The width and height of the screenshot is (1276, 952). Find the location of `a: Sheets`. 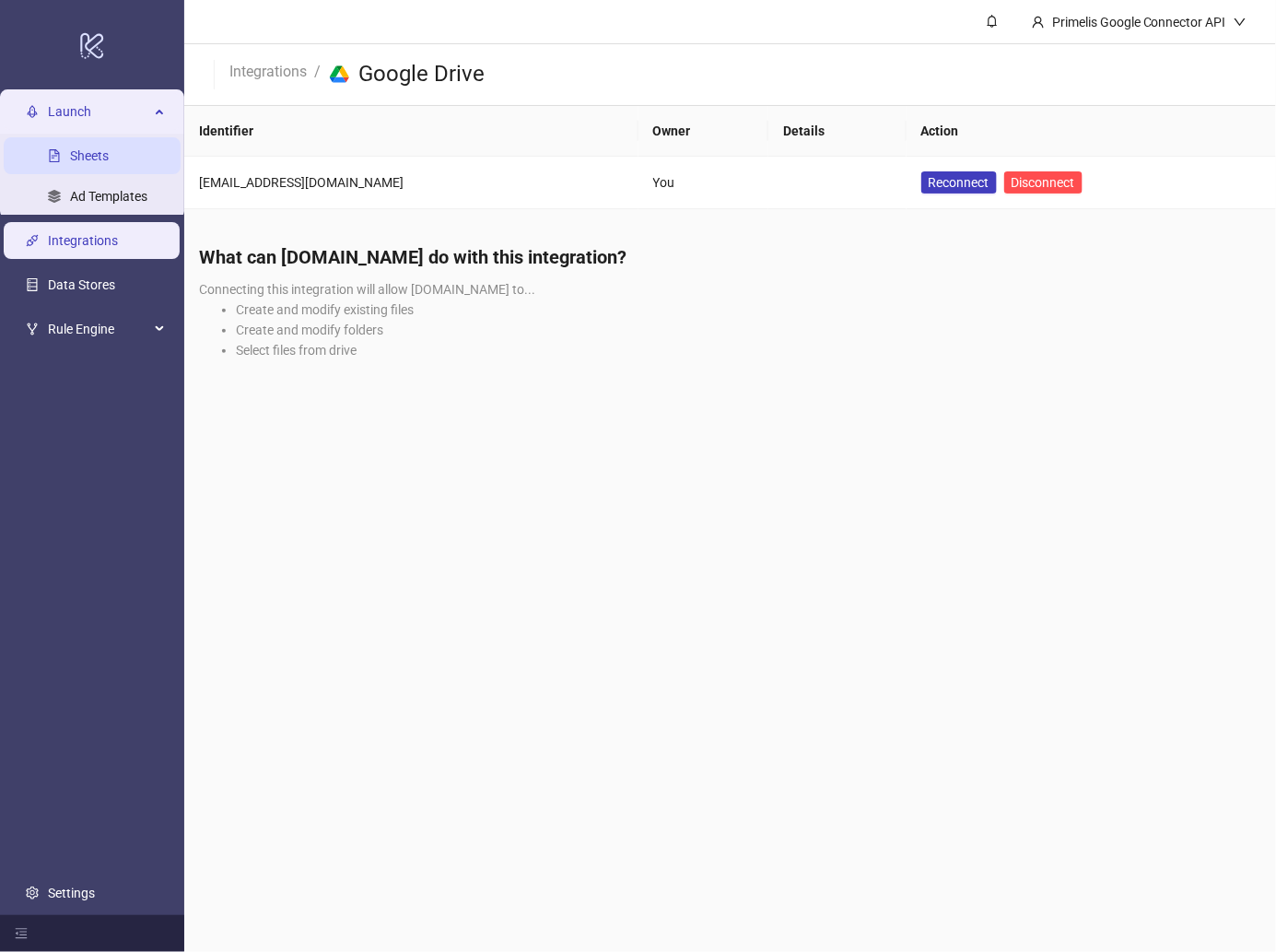

a: Sheets is located at coordinates (89, 156).